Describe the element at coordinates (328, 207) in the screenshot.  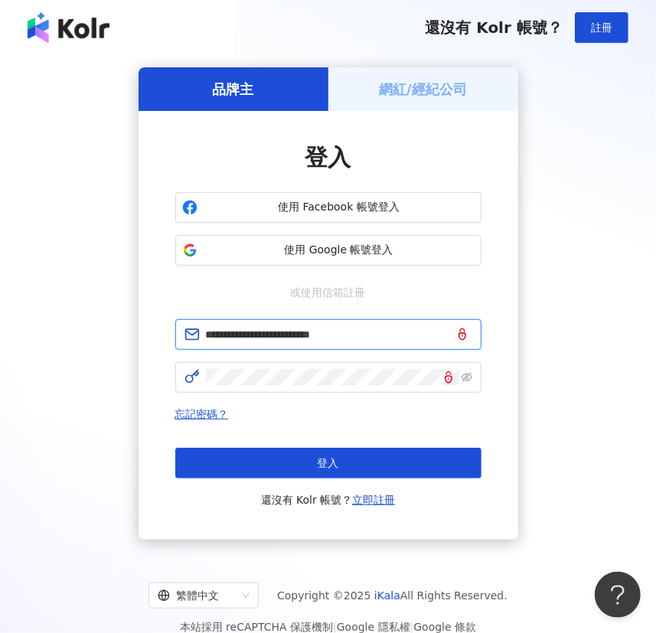
I see `button: 使用 Facebook 帳號登入` at that location.